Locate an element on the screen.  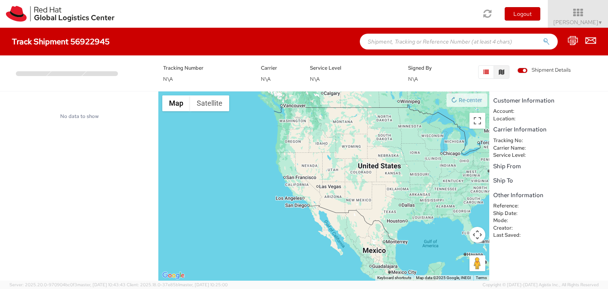
dt: Account: is located at coordinates (513, 111).